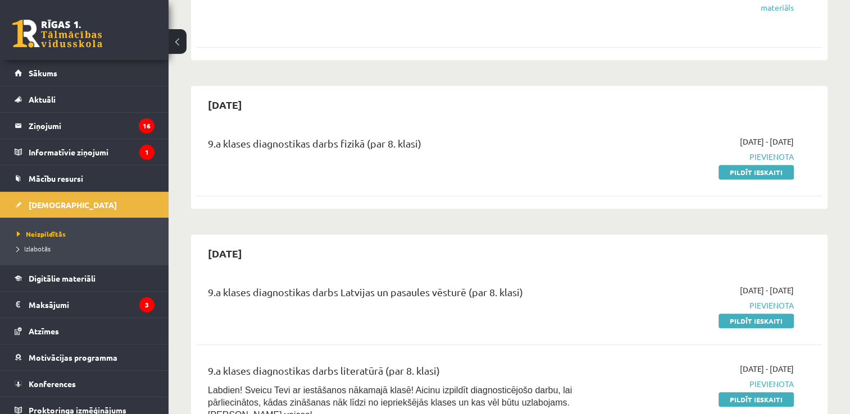  Describe the element at coordinates (62, 279) in the screenshot. I see `span: Digitālie materiāli` at that location.